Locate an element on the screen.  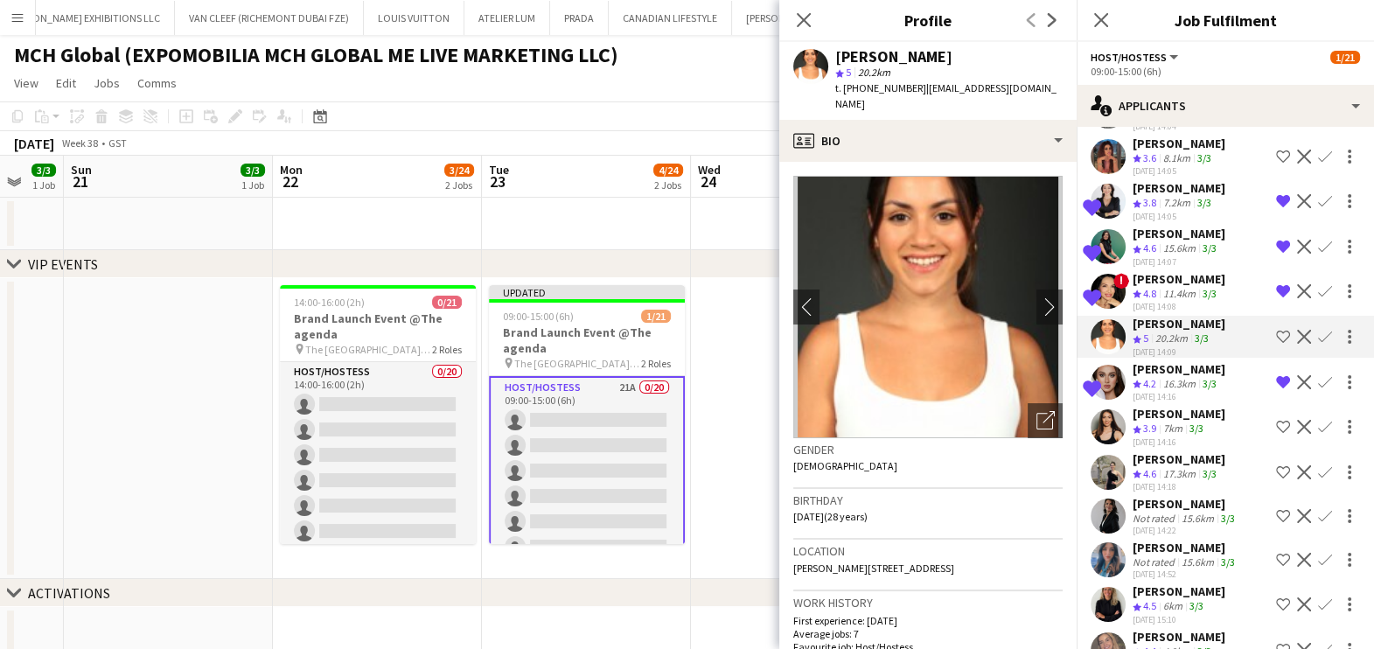
span: Week 38 is located at coordinates (80, 143).